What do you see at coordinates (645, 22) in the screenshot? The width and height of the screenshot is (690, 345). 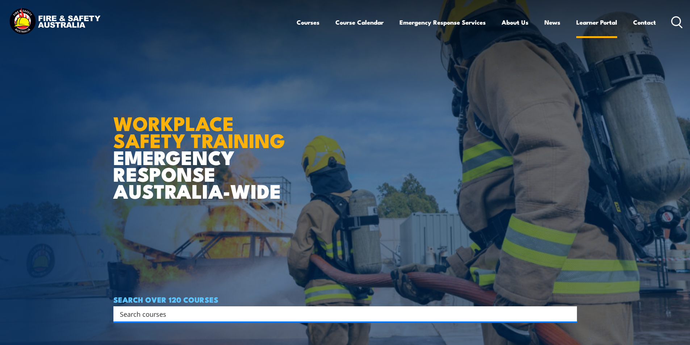 I see `a: Contact` at bounding box center [645, 22].